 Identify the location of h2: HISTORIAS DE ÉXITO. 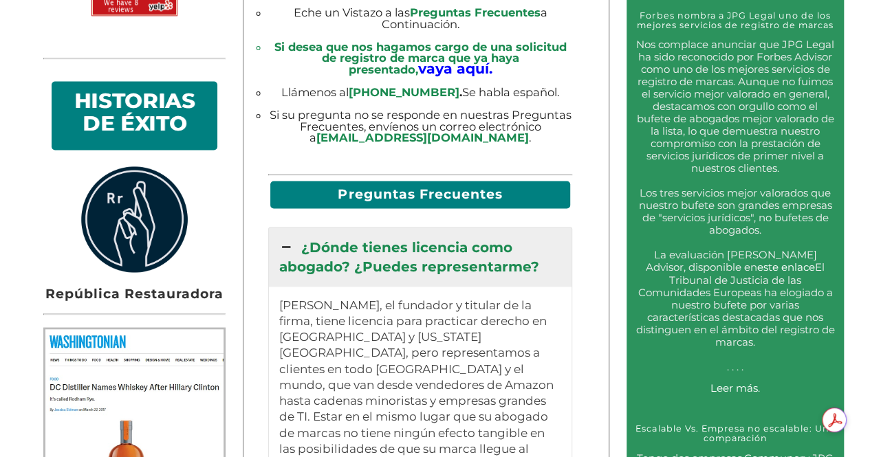
(134, 115).